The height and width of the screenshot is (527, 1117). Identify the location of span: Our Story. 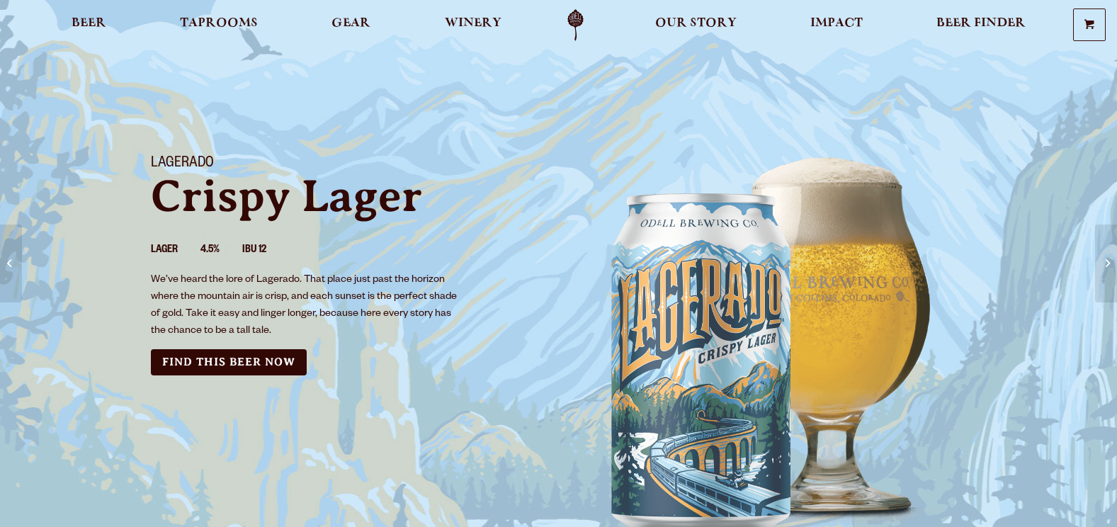
(695, 23).